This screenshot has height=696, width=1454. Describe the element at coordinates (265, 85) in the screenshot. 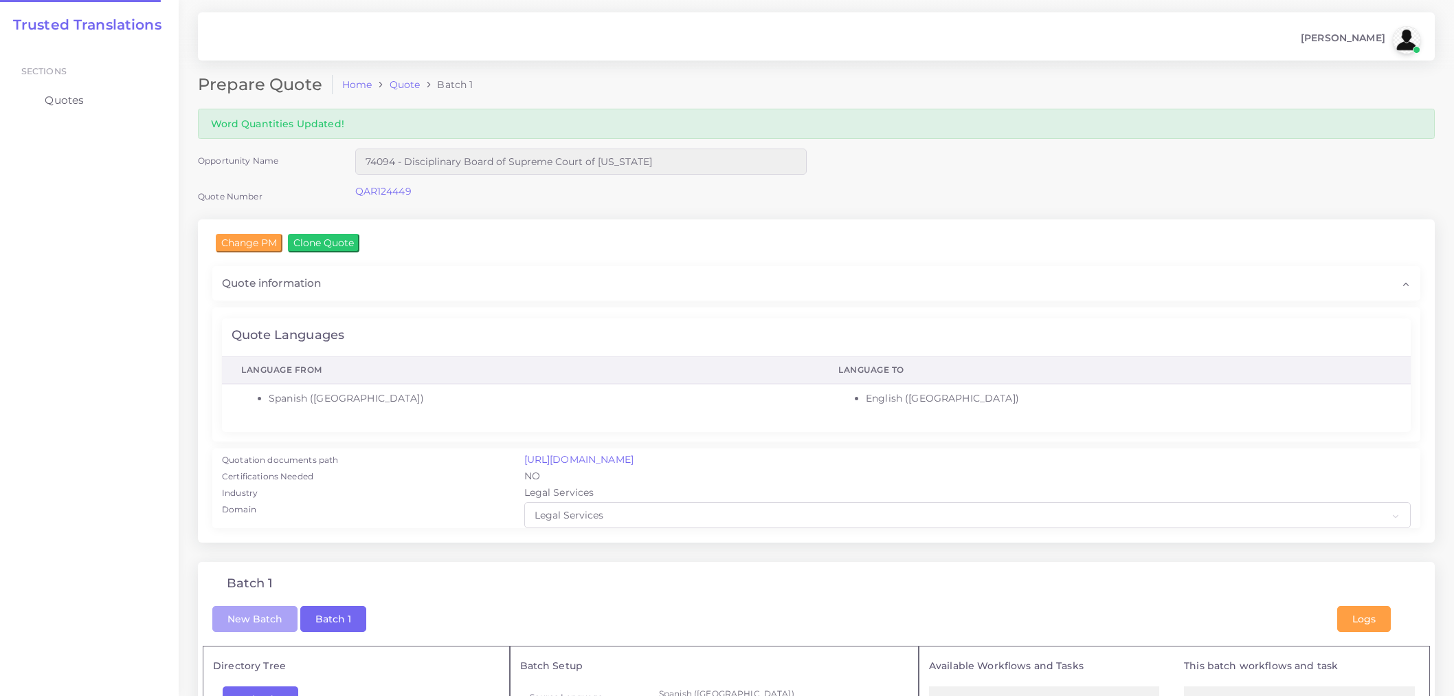

I see `h2: Prepare Quote` at that location.